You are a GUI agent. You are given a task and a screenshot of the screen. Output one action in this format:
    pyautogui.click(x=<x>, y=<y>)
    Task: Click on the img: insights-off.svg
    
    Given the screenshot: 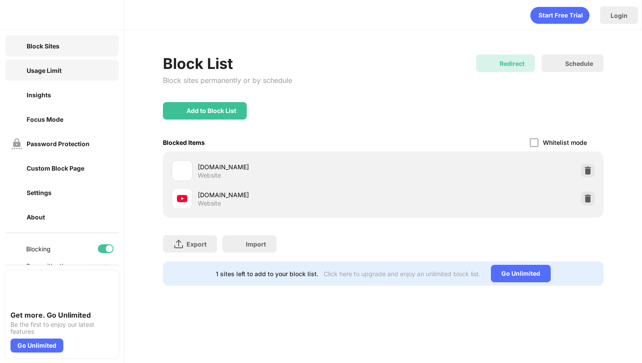 What is the action you would take?
    pyautogui.click(x=17, y=95)
    